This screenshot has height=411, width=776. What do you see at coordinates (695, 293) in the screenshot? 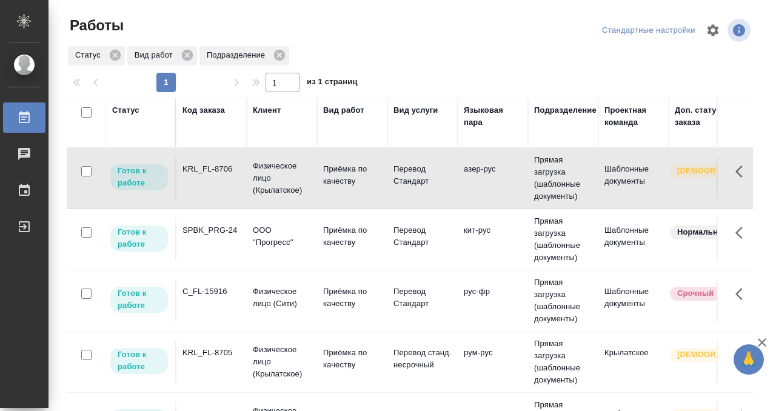
I see `p: Срочный` at bounding box center [695, 293].